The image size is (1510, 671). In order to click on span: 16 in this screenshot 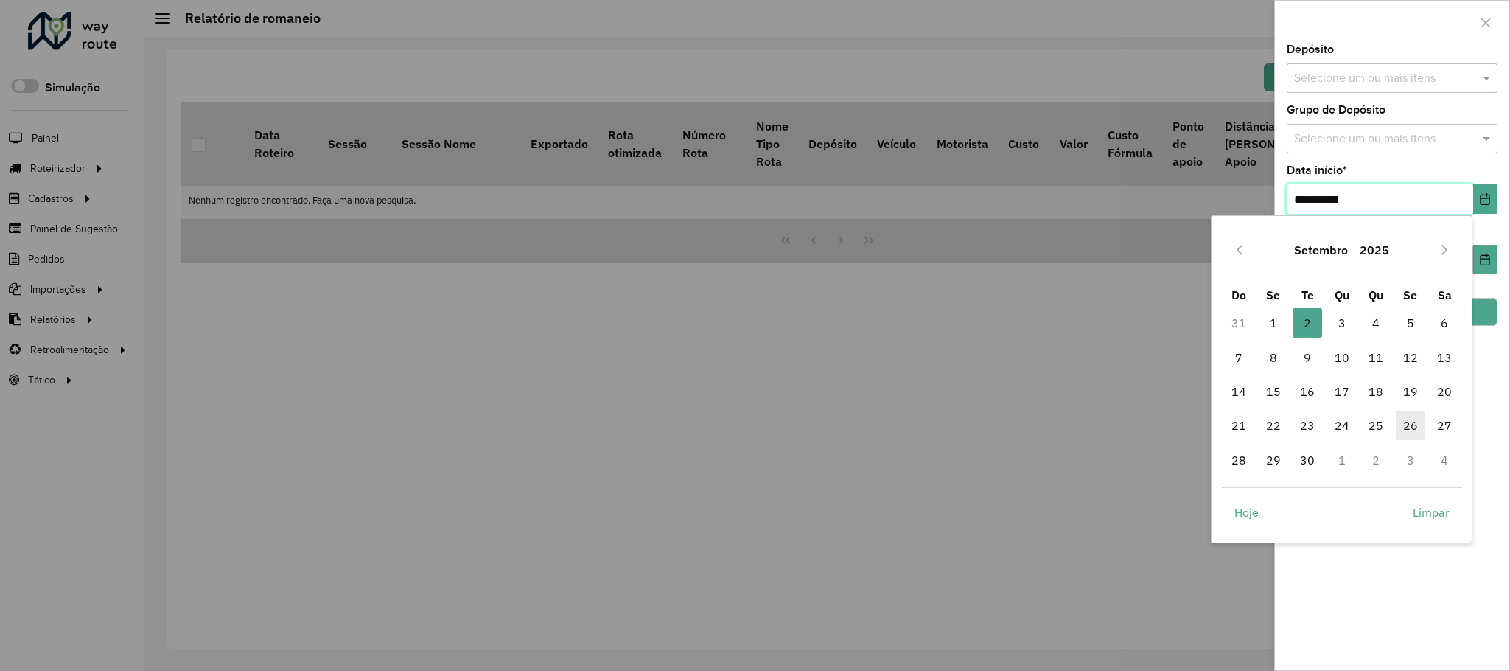, I will do `click(1307, 391)`.